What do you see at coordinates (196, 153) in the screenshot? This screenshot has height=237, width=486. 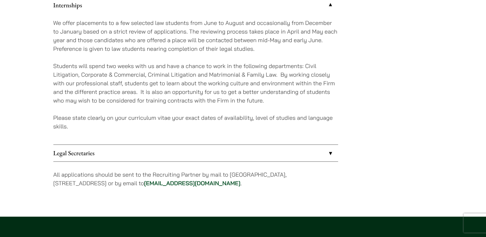 I see `a: Legal Secretaries` at bounding box center [196, 153].